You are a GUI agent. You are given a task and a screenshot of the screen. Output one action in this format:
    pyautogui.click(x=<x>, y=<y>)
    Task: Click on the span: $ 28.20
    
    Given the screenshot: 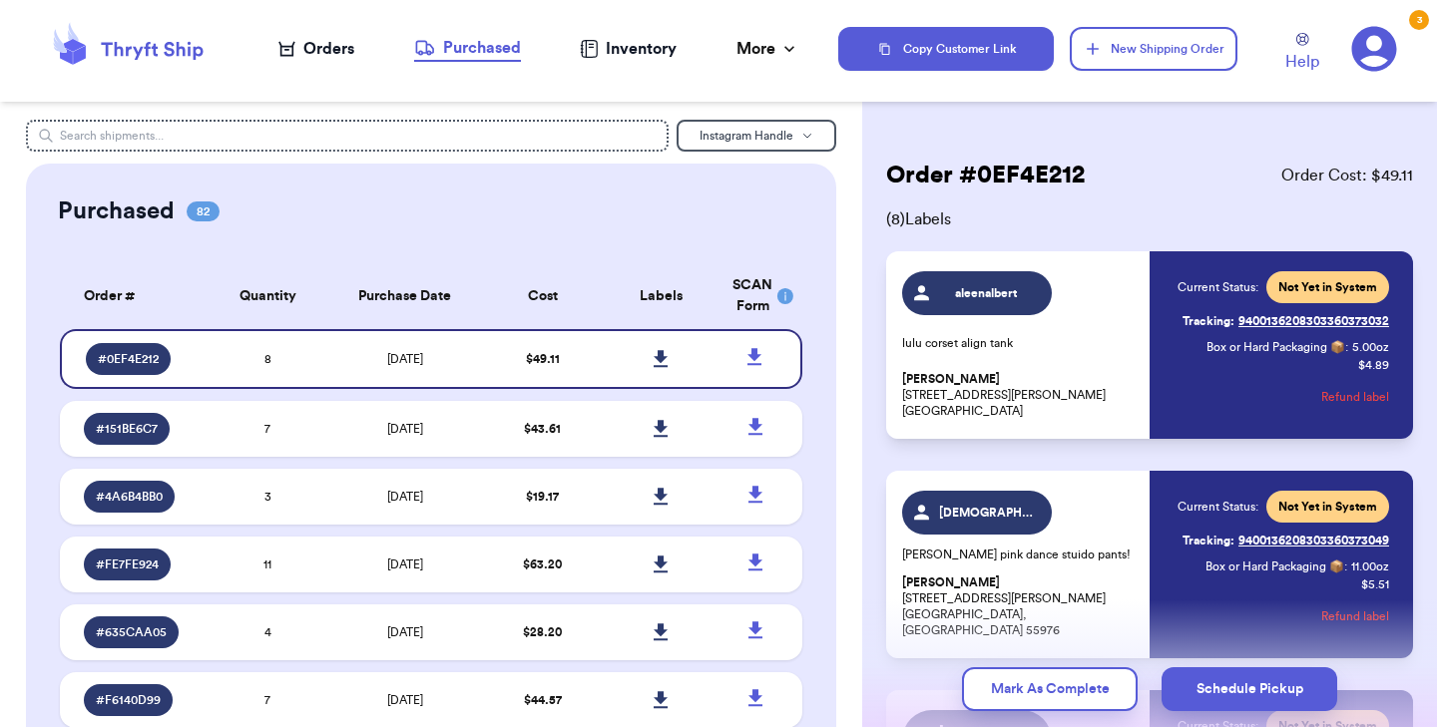 What is the action you would take?
    pyautogui.click(x=542, y=633)
    